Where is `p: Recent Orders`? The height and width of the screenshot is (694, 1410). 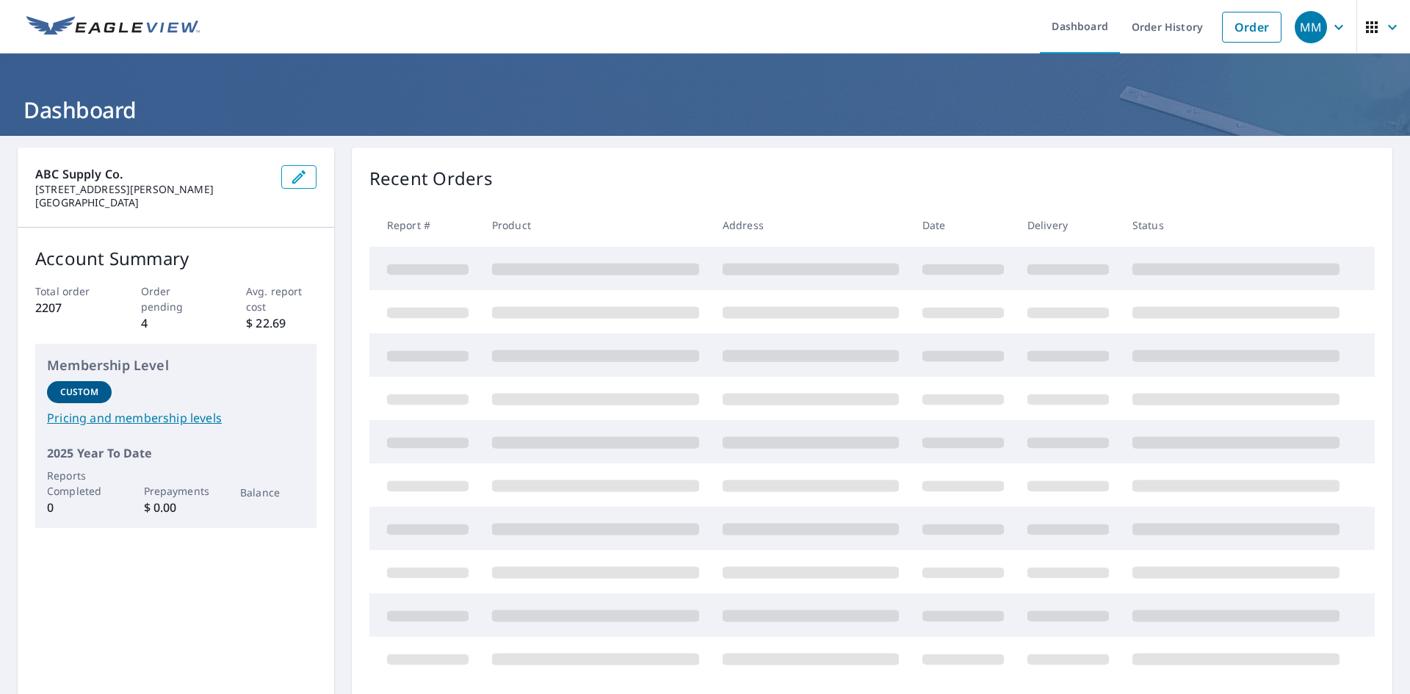
p: Recent Orders is located at coordinates (431, 178).